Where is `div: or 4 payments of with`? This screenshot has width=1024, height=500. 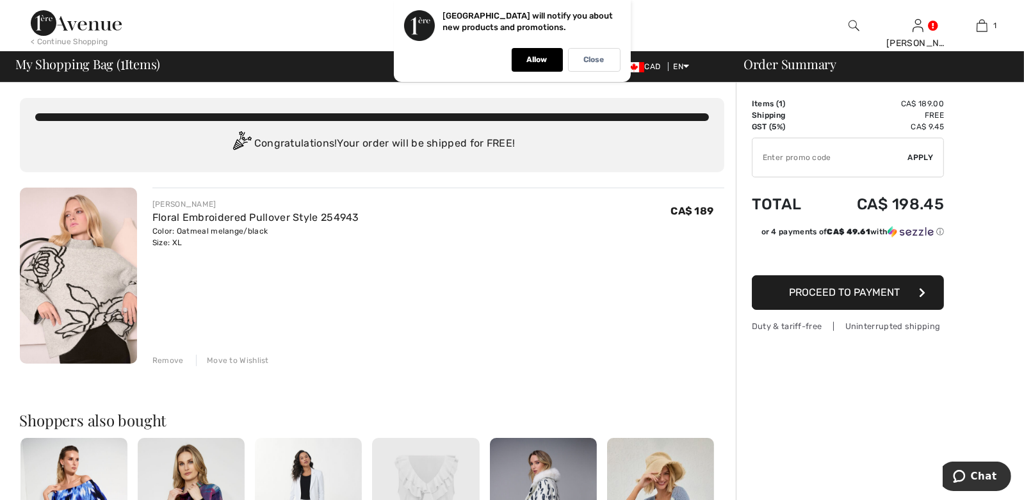 div: or 4 payments of with is located at coordinates (853, 232).